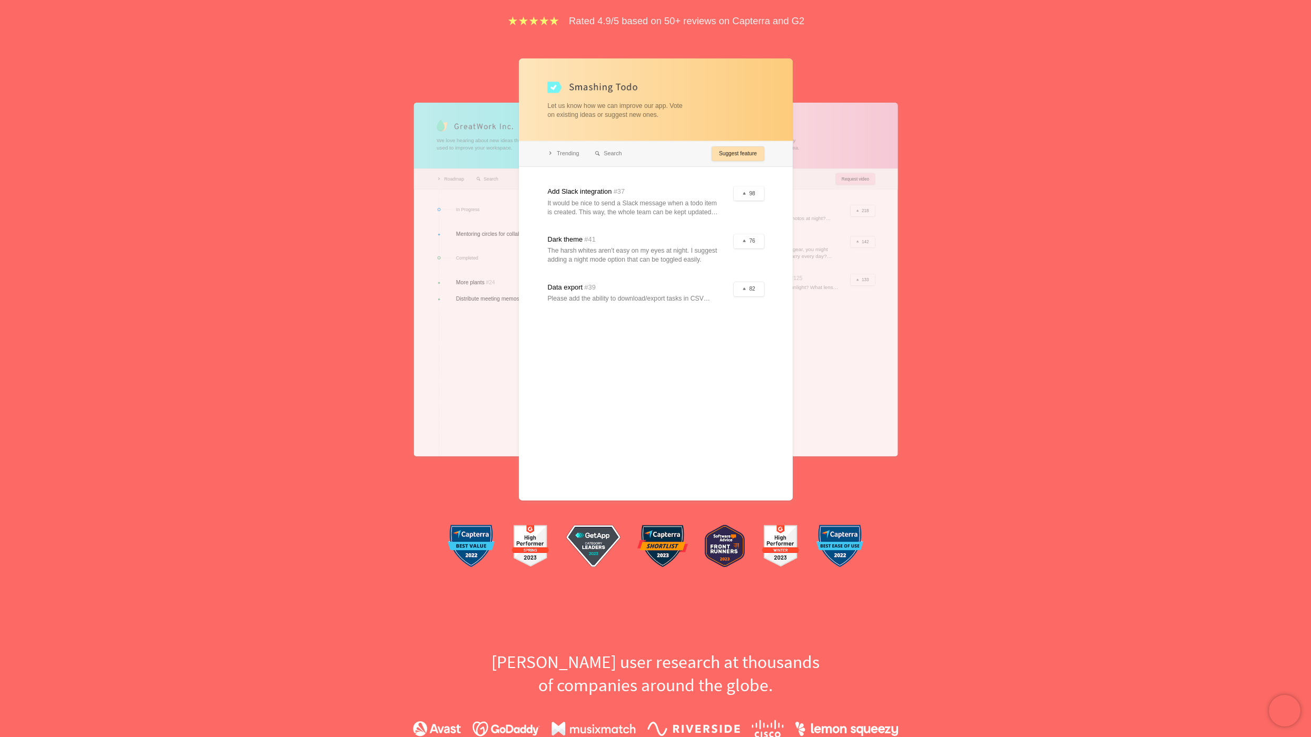 The image size is (1311, 737). I want to click on img: lemonsqueezy.bc0263d410.png, so click(846, 729).